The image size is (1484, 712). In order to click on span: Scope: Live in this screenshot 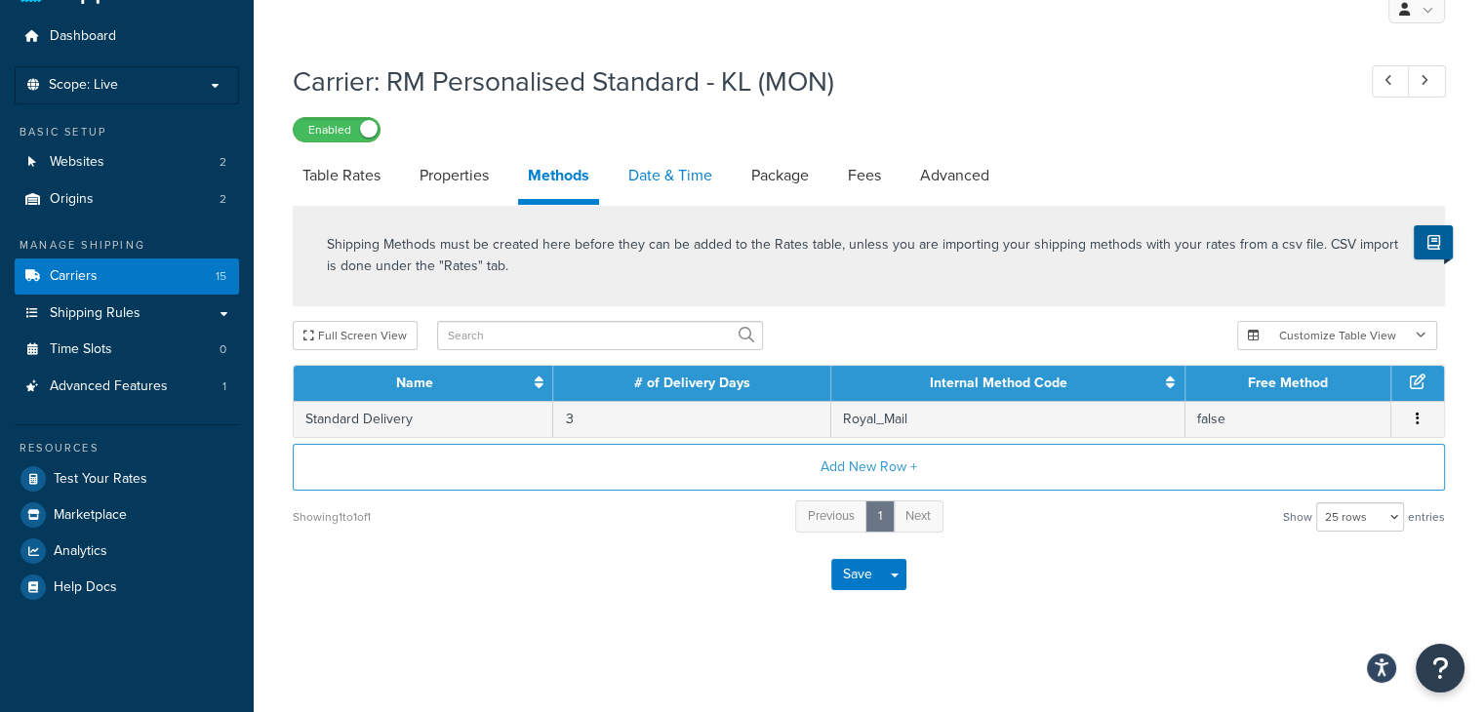, I will do `click(83, 85)`.